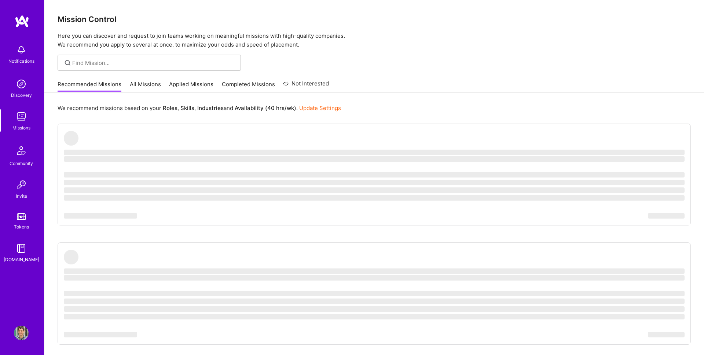 This screenshot has width=704, height=355. Describe the element at coordinates (21, 227) in the screenshot. I see `div: Tokens` at that location.